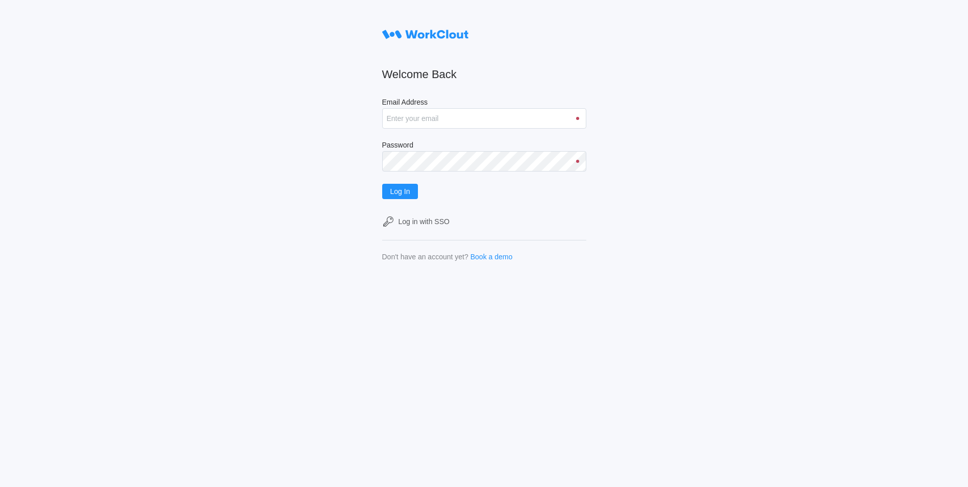 This screenshot has height=487, width=968. Describe the element at coordinates (484, 103) in the screenshot. I see `label: Email Address` at that location.